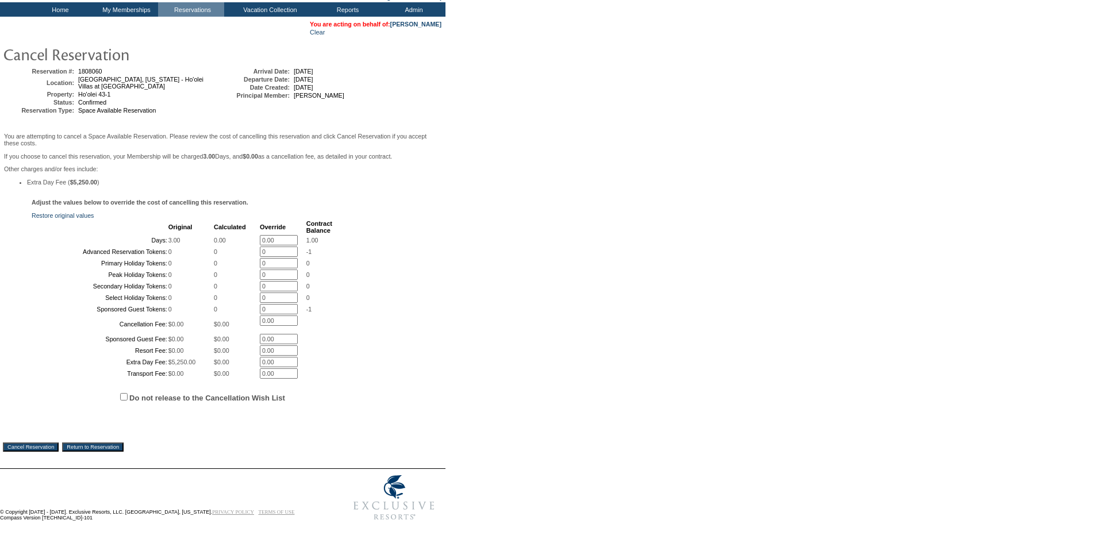  What do you see at coordinates (222, 159) in the screenshot?
I see `span: Other charges and/or fees include:` at bounding box center [222, 159].